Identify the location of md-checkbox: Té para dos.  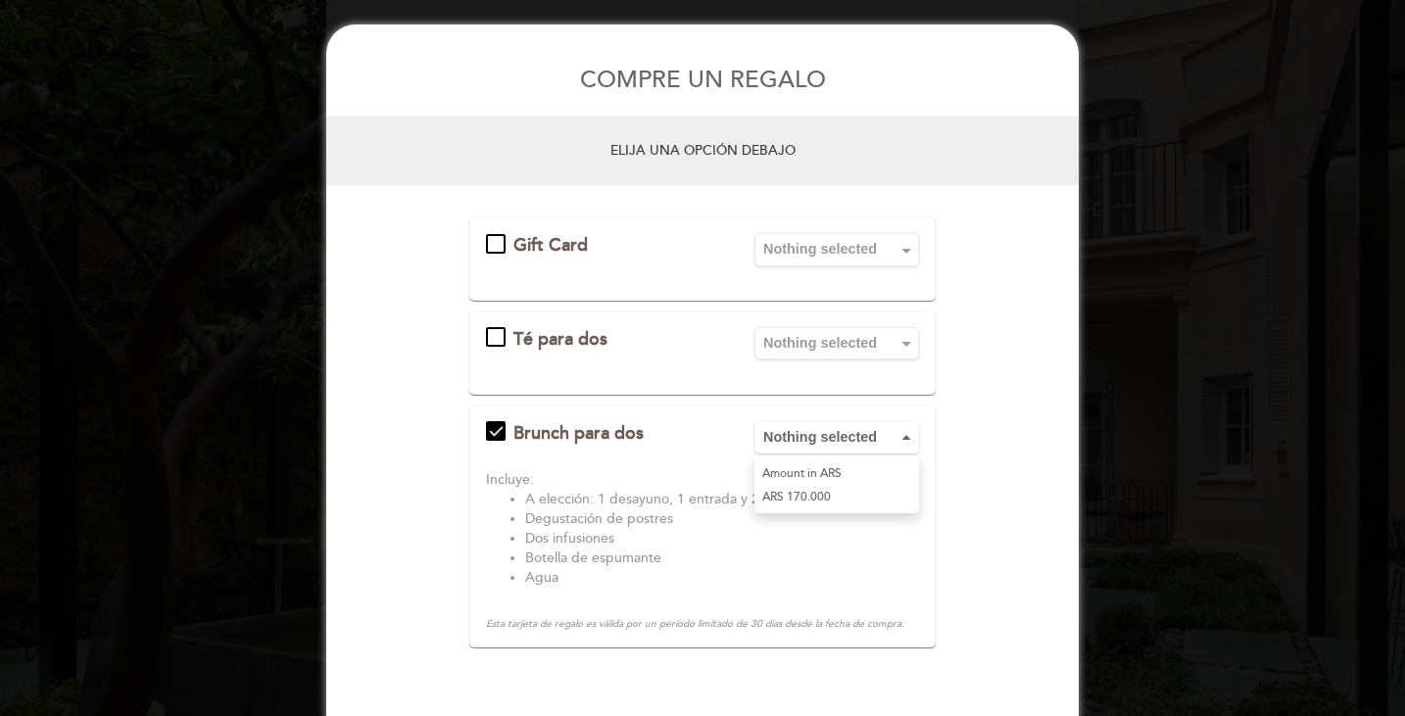
(608, 340).